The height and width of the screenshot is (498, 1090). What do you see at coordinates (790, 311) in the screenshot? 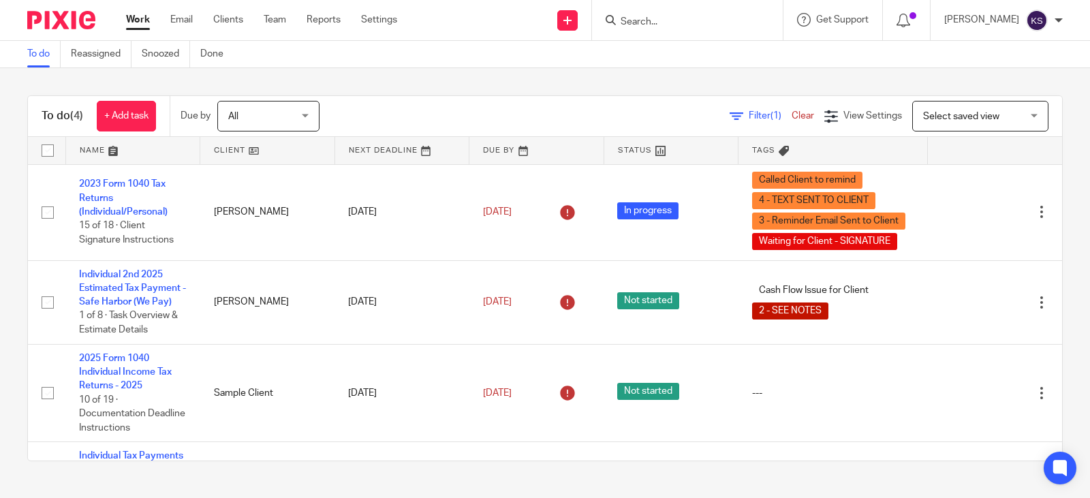
I see `span: 2 - SEE NOTES` at bounding box center [790, 311].